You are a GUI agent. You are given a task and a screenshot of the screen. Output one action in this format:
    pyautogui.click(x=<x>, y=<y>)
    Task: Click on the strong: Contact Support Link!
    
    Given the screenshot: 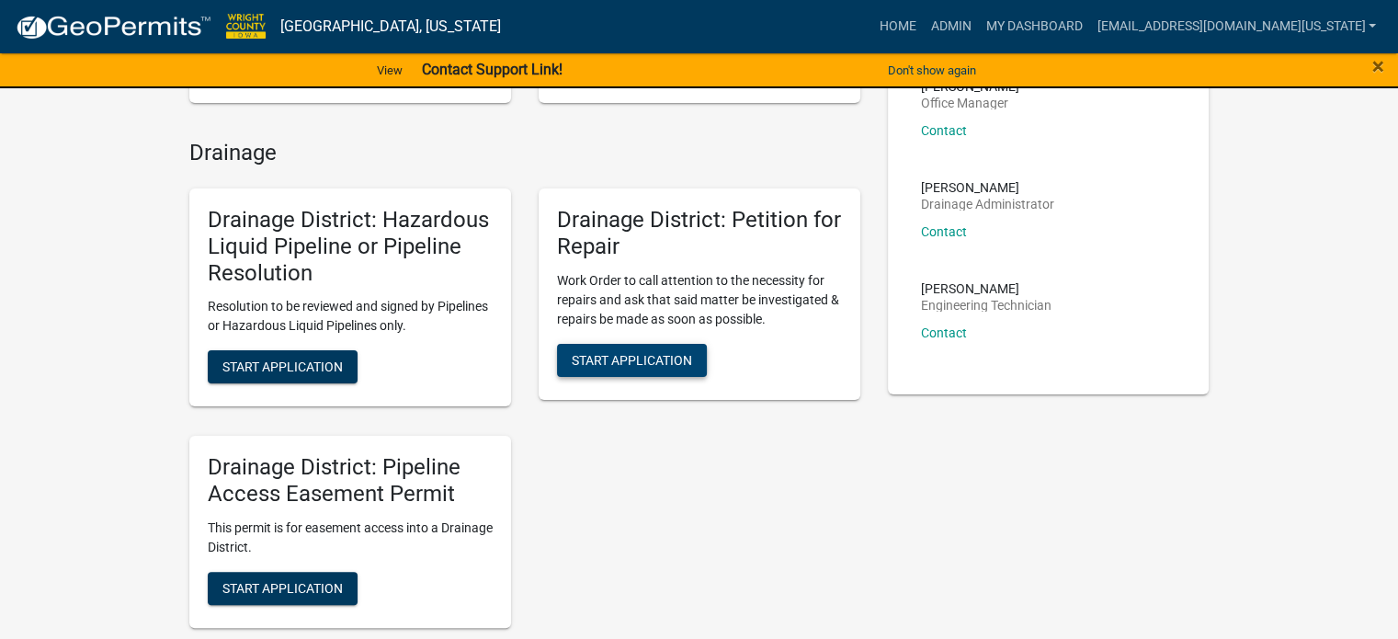 What is the action you would take?
    pyautogui.click(x=491, y=69)
    